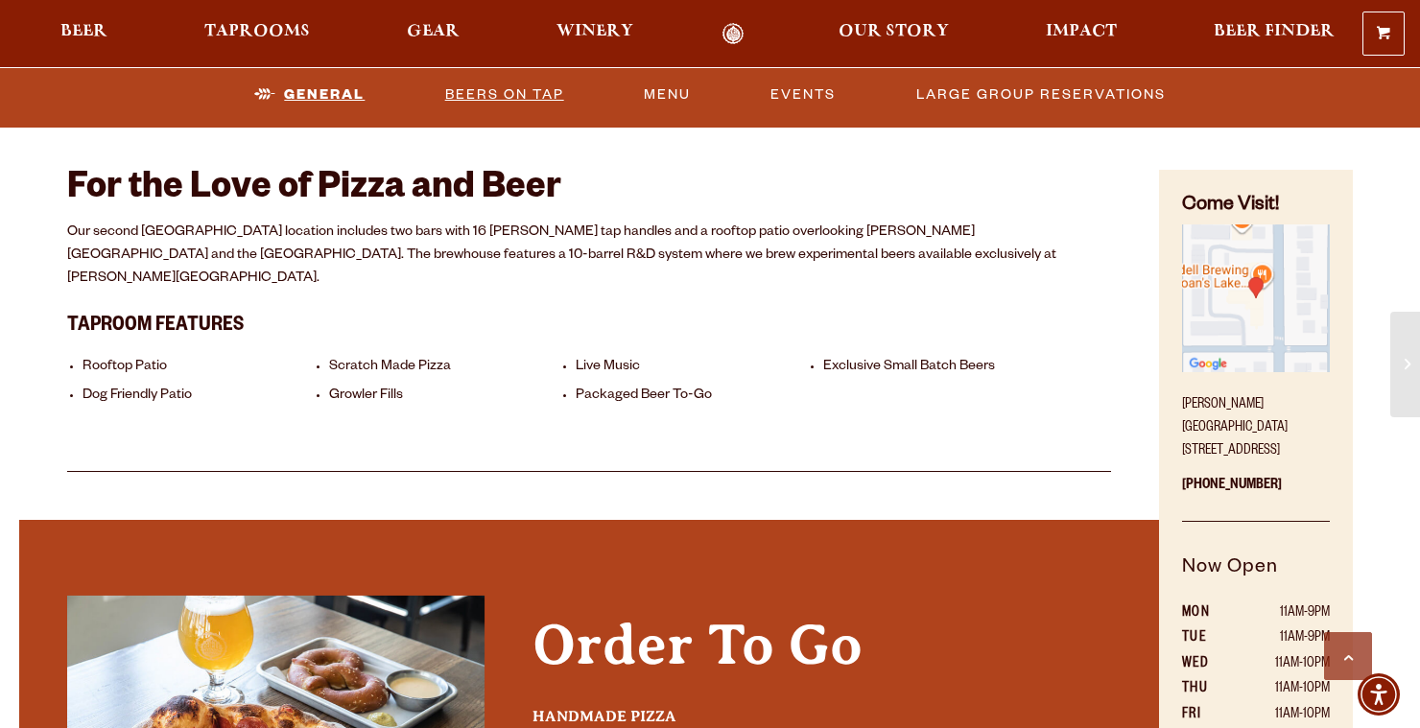  What do you see at coordinates (1348, 656) in the screenshot?
I see `a: Scroll to top` at bounding box center [1348, 656].